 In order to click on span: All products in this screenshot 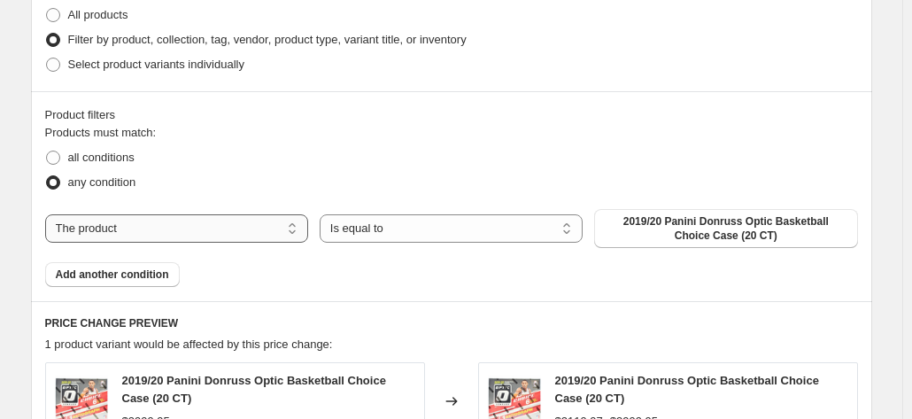, I will do `click(98, 14)`.